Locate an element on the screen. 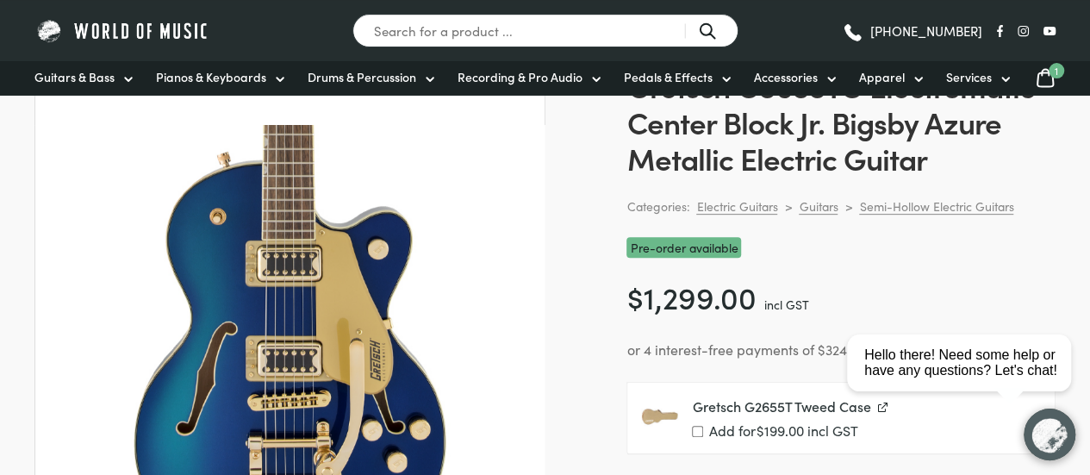 The image size is (1090, 475). span: Pianos & Keyboards is located at coordinates (211, 77).